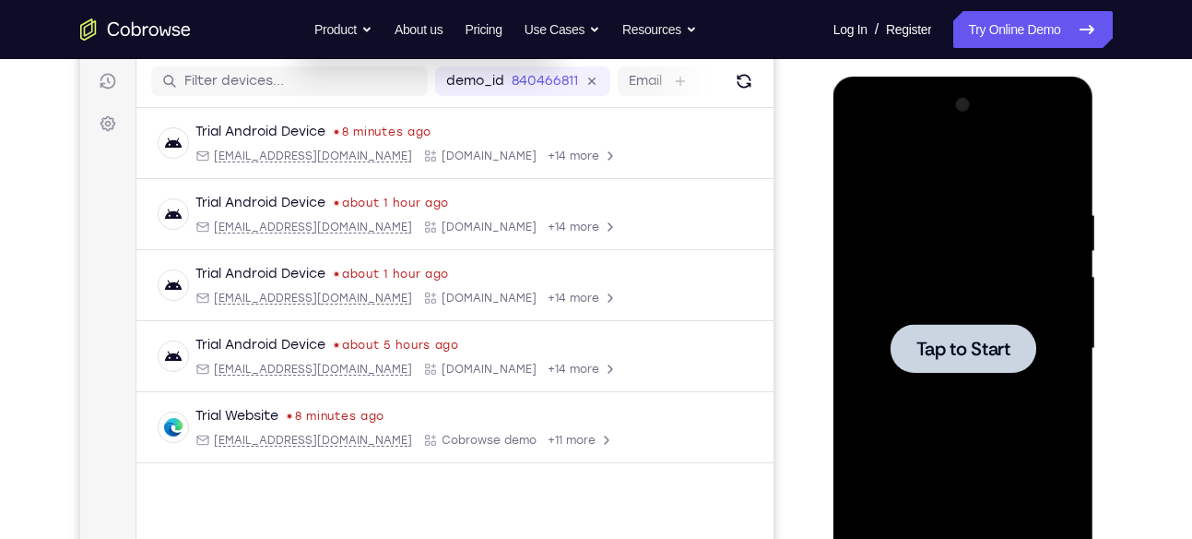  I want to click on a: Connect, so click(28, 28).